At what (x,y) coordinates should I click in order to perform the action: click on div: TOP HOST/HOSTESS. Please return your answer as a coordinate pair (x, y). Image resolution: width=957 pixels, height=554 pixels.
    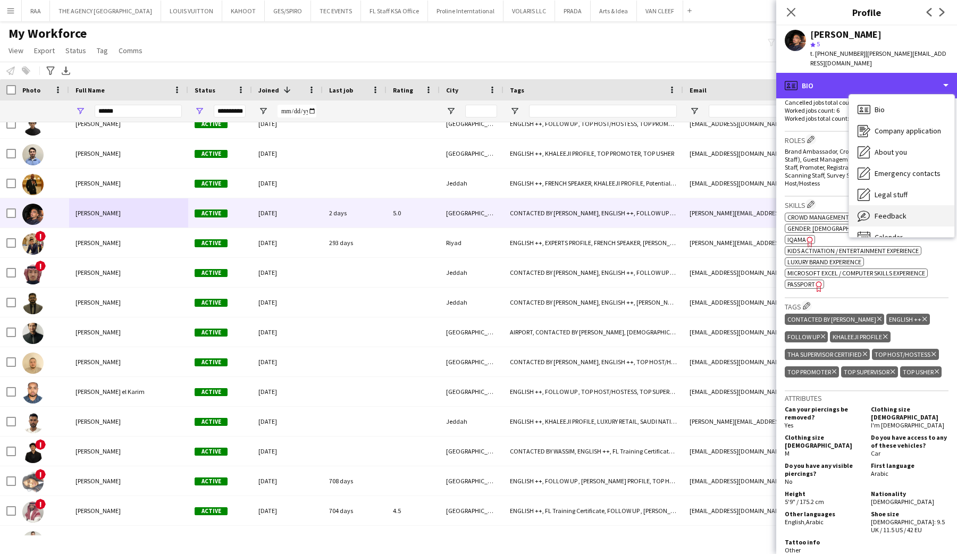
    Looking at the image, I should click on (905, 354).